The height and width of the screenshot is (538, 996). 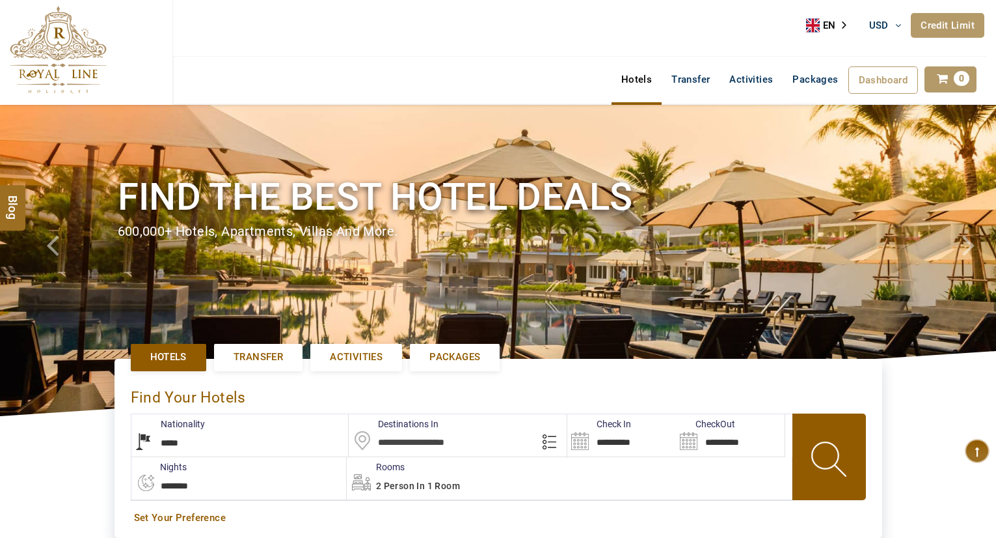 What do you see at coordinates (951, 79) in the screenshot?
I see `a: 0` at bounding box center [951, 79].